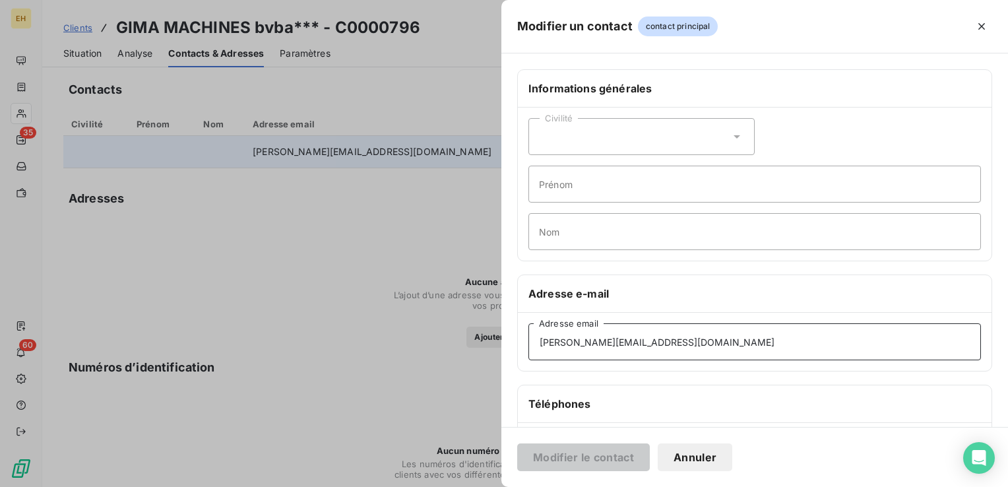  Describe the element at coordinates (678, 26) in the screenshot. I see `span: contact principal` at that location.